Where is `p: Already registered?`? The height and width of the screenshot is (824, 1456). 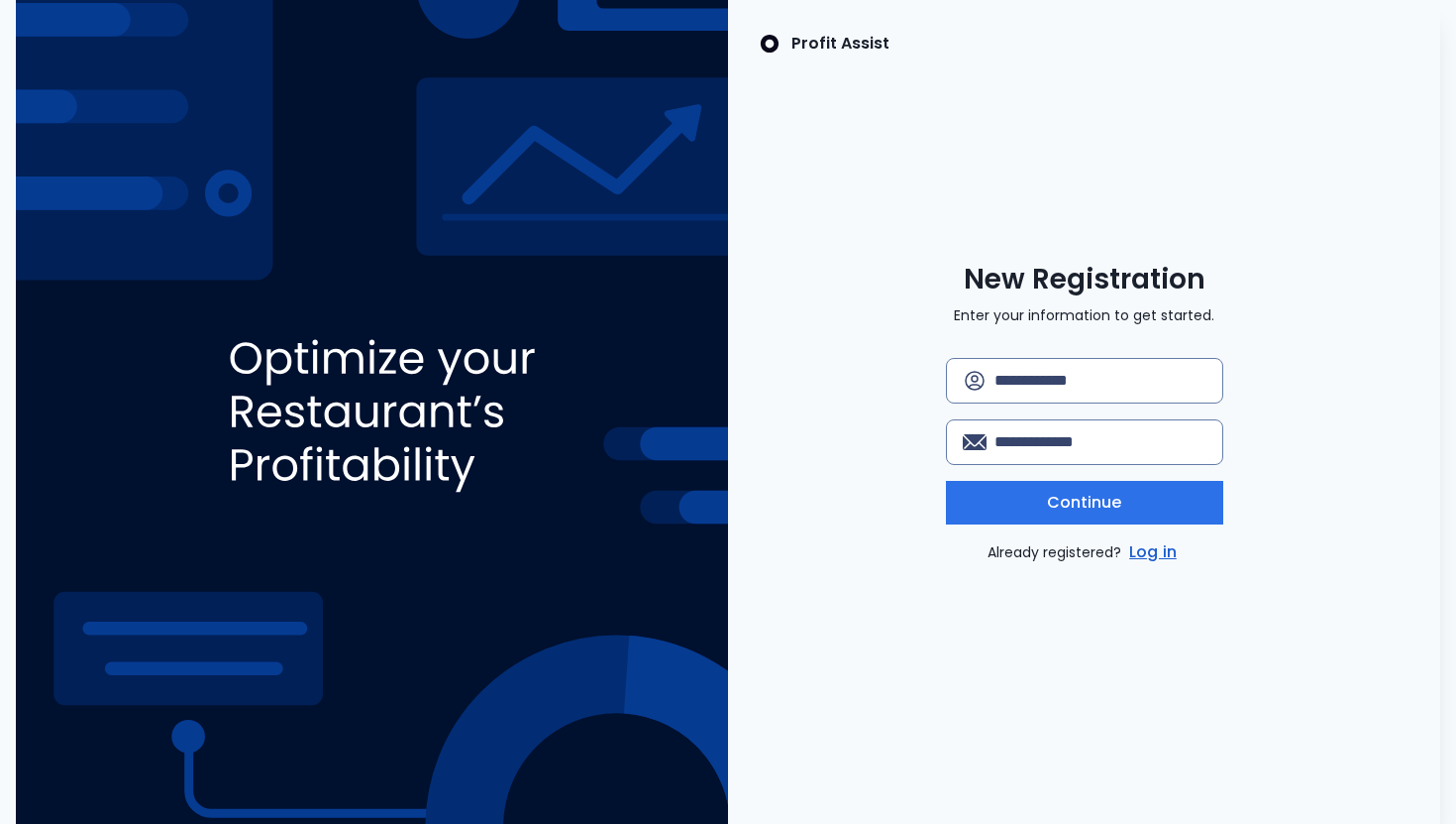
p: Already registered? is located at coordinates (1084, 552).